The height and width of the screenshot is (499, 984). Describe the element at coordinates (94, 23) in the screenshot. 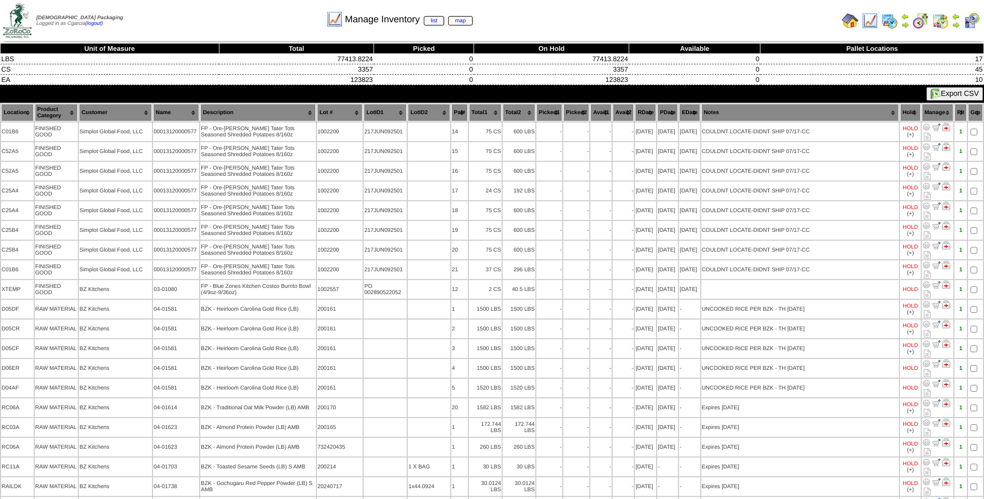

I see `a: (logout)` at that location.